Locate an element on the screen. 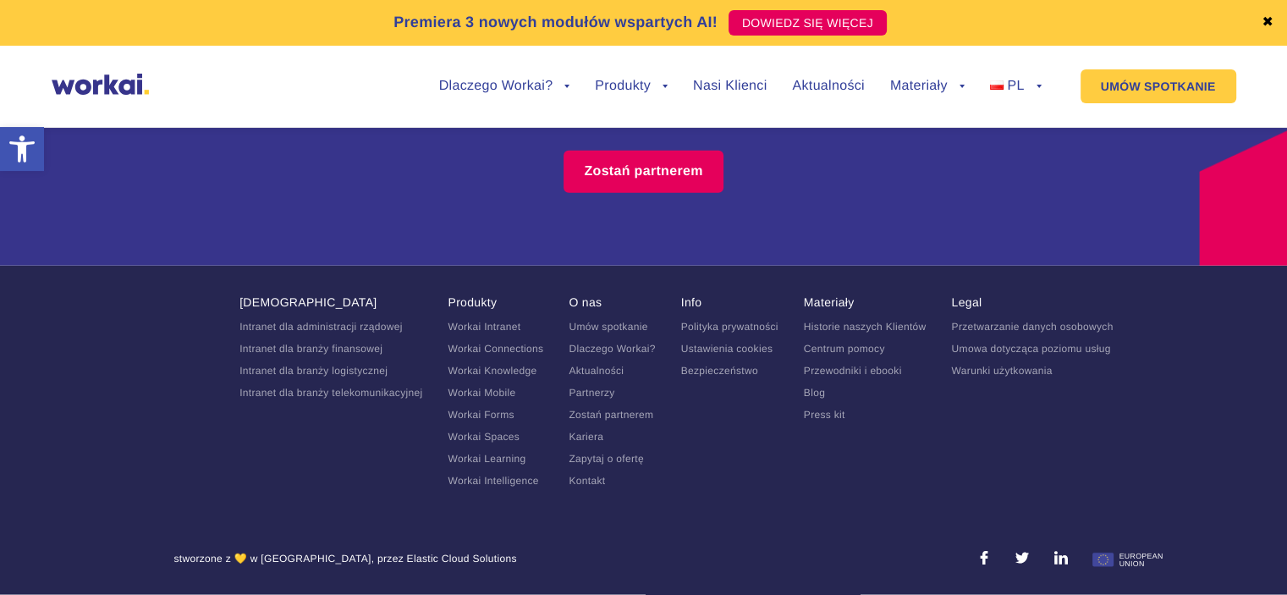 This screenshot has height=595, width=1287. a: Intranet dla branży finansowej is located at coordinates (311, 349).